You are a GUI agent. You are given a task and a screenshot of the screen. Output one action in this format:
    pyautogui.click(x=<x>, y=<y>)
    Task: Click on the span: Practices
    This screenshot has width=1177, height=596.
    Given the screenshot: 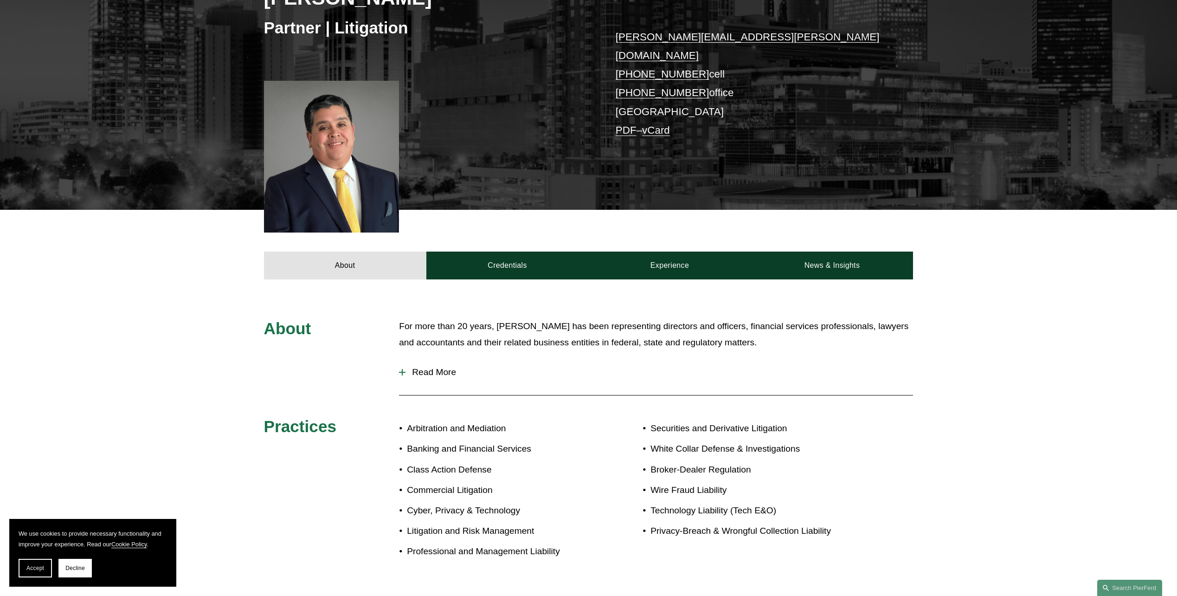 What is the action you would take?
    pyautogui.click(x=300, y=426)
    